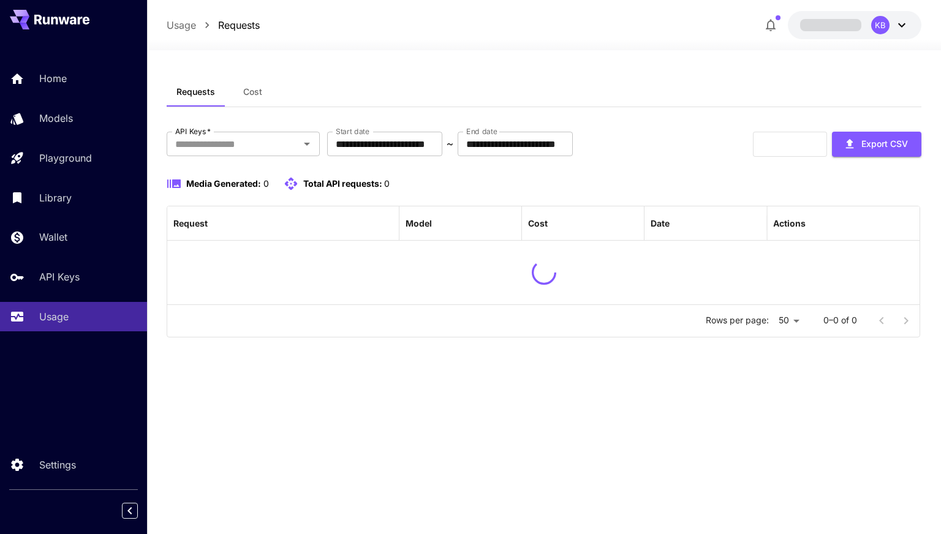 The width and height of the screenshot is (941, 534). I want to click on p: 0–0 of 0, so click(840, 320).